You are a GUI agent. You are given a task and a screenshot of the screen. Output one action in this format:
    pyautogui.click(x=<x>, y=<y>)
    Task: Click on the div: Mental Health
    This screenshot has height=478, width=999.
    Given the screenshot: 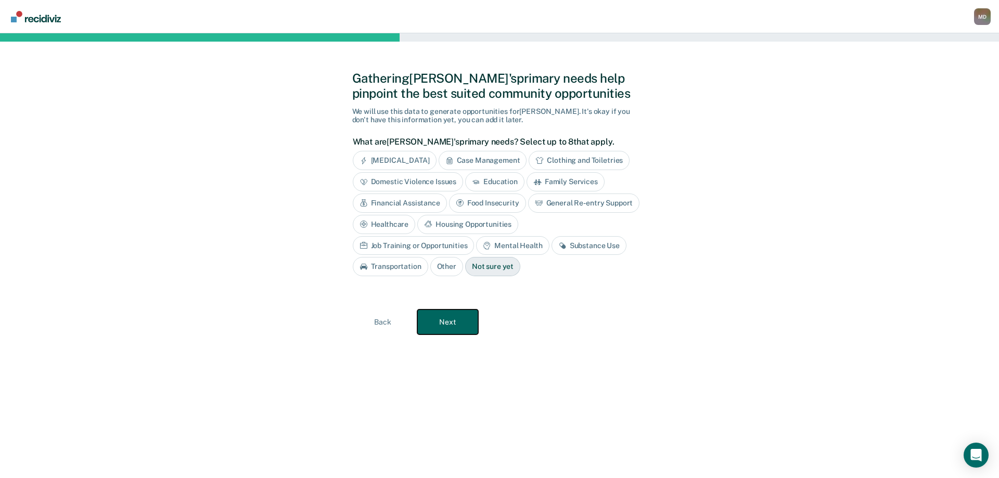 What is the action you would take?
    pyautogui.click(x=513, y=246)
    